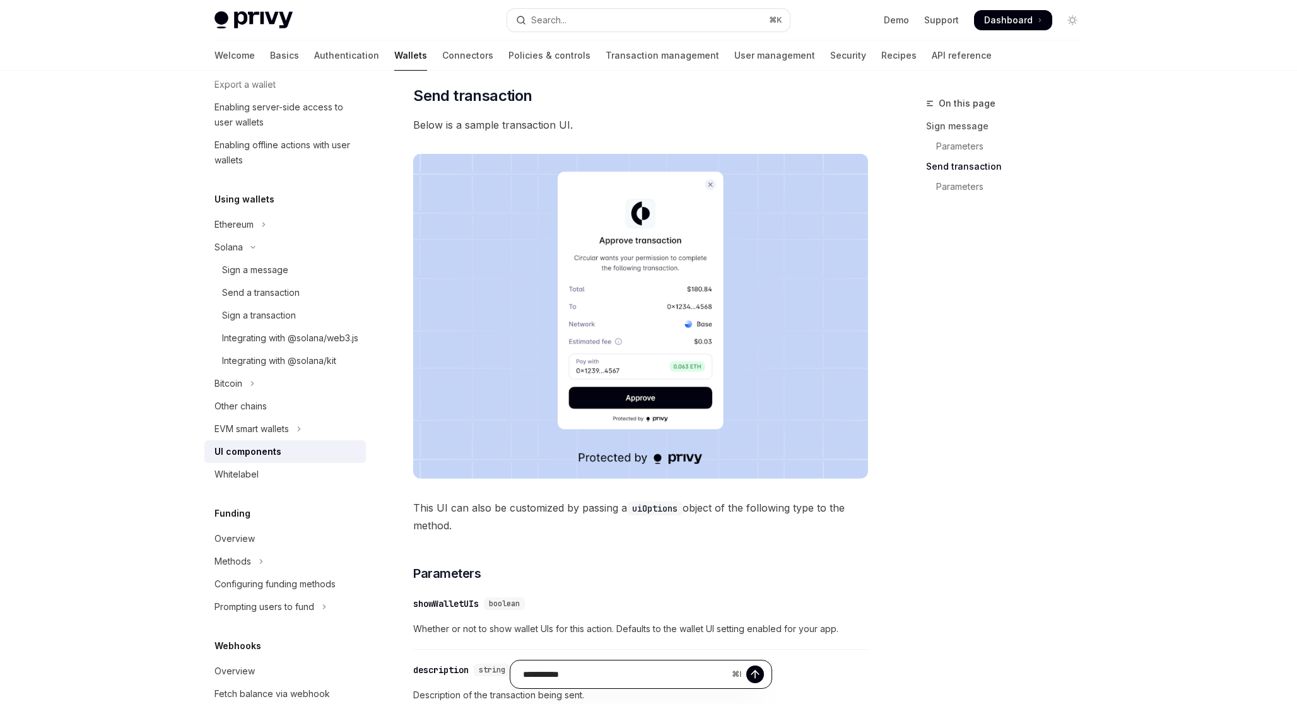 This screenshot has height=704, width=1297. What do you see at coordinates (1008, 20) in the screenshot?
I see `span: Dashboard` at bounding box center [1008, 20].